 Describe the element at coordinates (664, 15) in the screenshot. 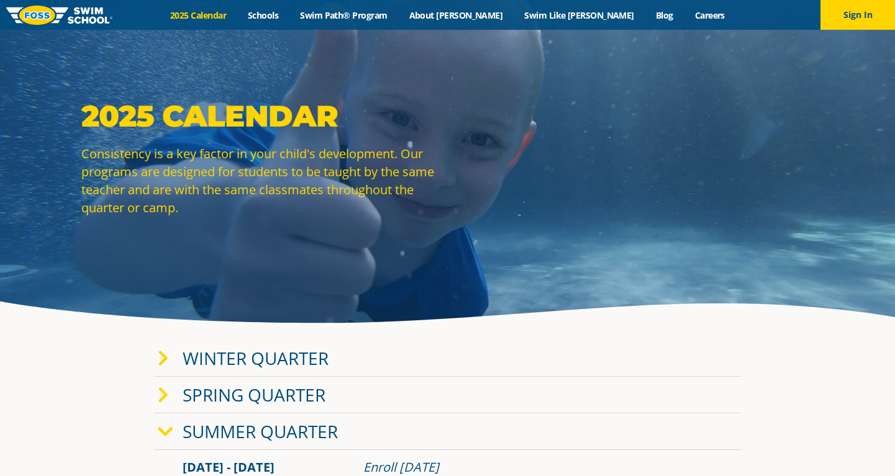

I see `a: Blog` at that location.